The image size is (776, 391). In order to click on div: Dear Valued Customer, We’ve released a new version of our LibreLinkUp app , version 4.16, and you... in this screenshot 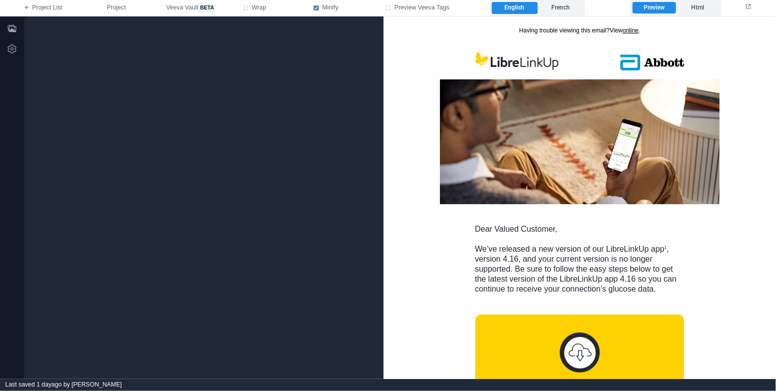, I will do `click(196, 243)`.